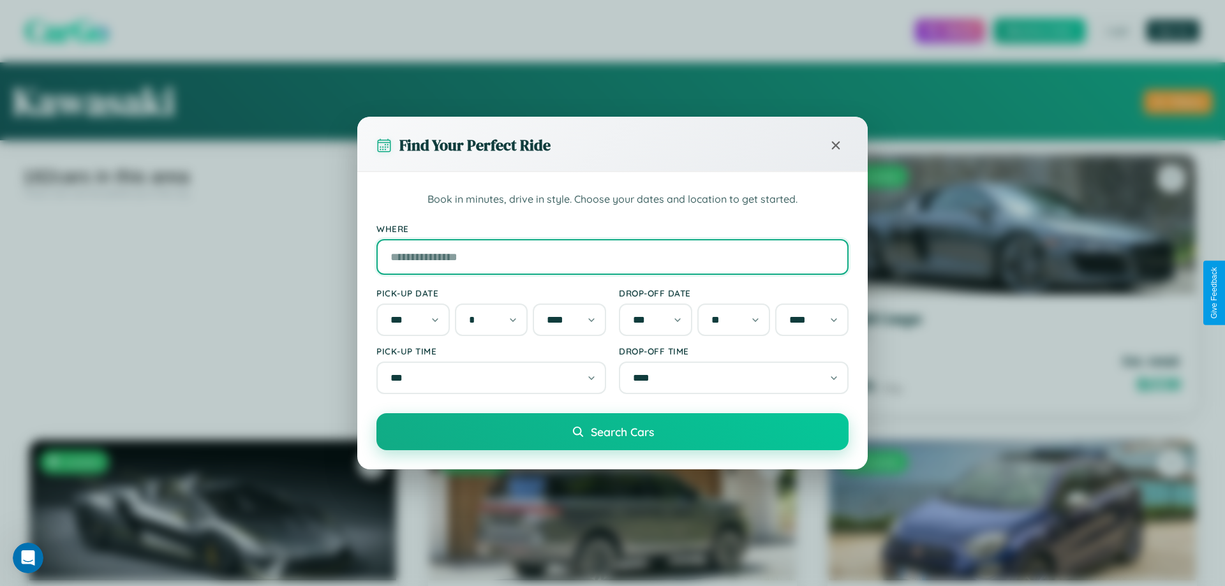 The image size is (1225, 586). Describe the element at coordinates (612, 200) in the screenshot. I see `p: Book in minutes, drive in style. Choose your dates and location to get started.` at that location.